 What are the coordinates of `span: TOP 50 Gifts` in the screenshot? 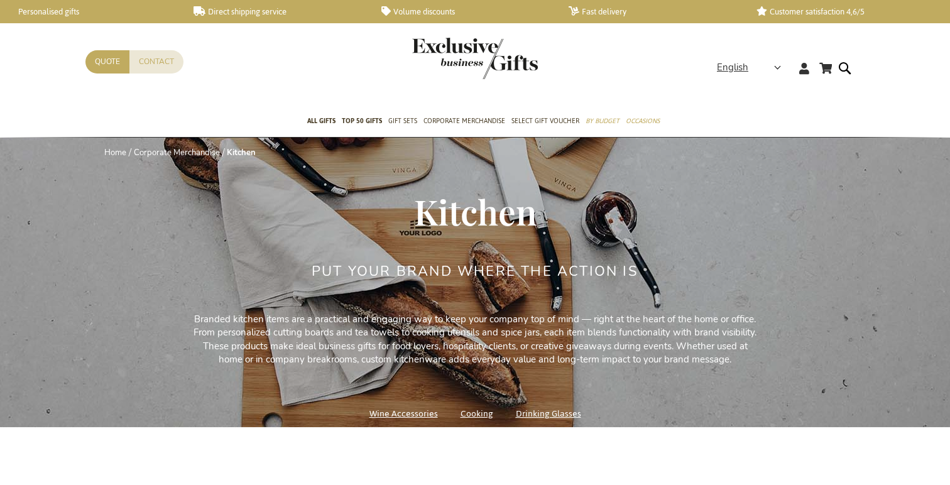 It's located at (362, 121).